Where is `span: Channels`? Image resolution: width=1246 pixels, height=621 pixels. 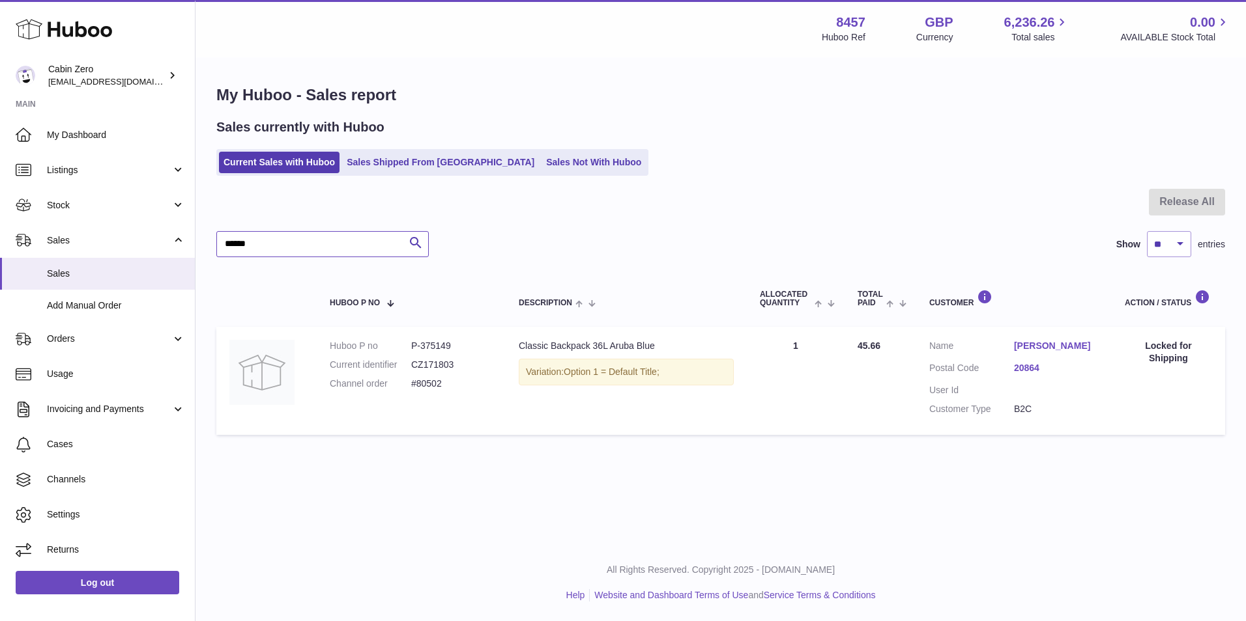
span: Channels is located at coordinates (116, 479).